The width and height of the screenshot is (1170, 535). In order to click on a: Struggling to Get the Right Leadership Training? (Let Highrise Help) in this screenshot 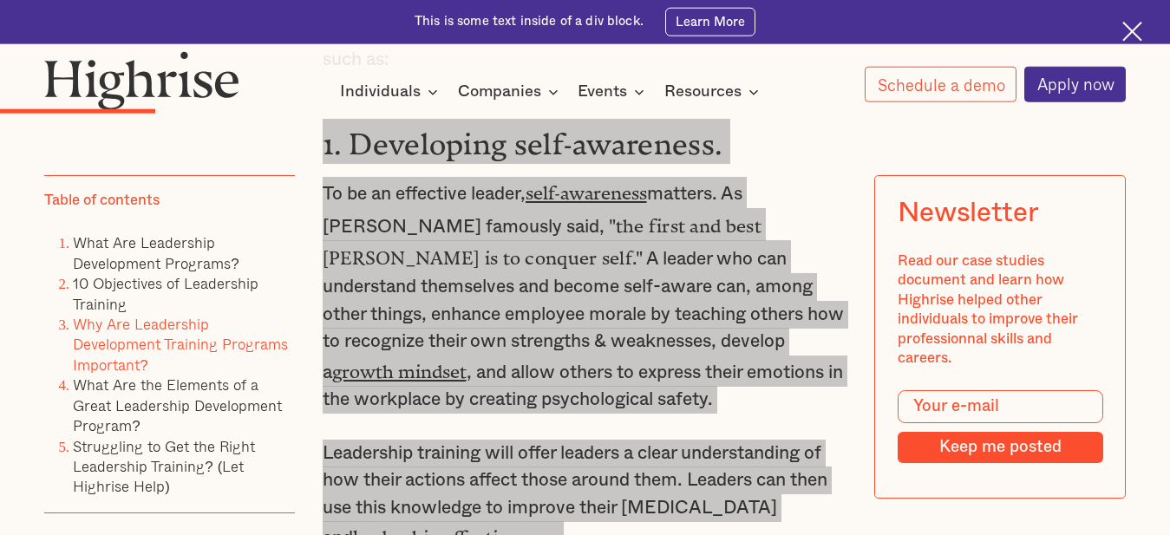, I will do `click(164, 467)`.